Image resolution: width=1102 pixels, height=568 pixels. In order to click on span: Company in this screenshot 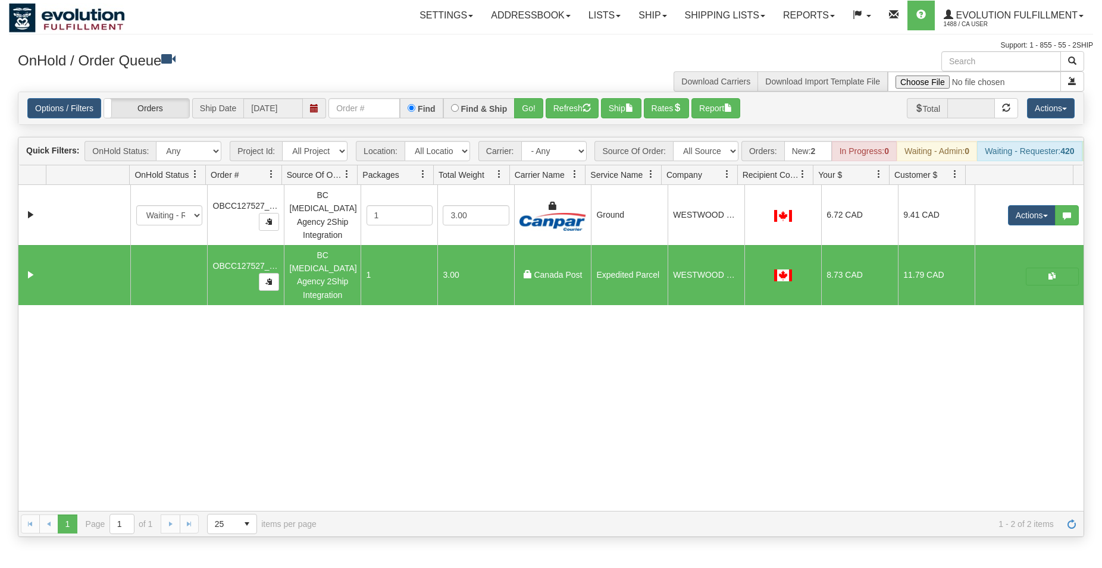, I will do `click(684, 175)`.